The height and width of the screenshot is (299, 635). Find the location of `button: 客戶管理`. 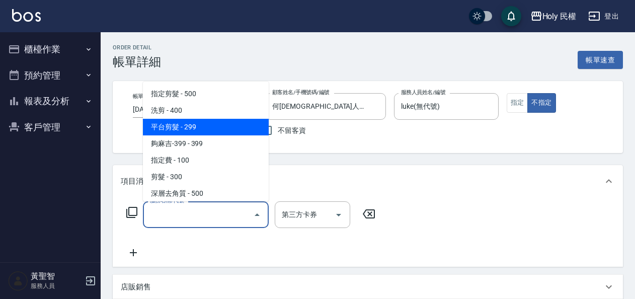

button: 客戶管理 is located at coordinates (50, 127).